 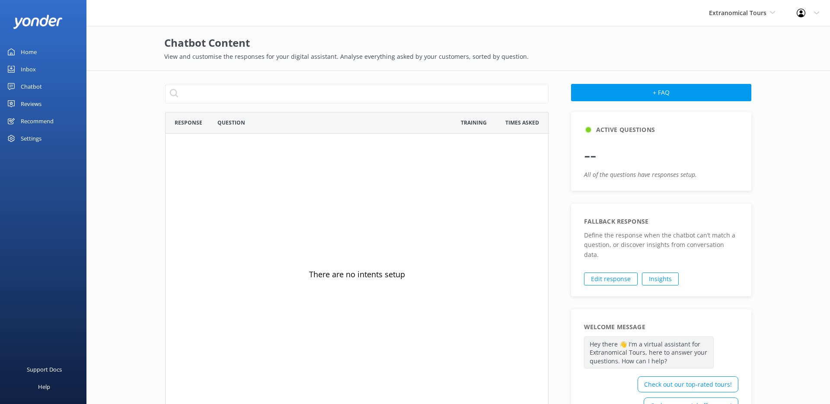 I want to click on span: Times Asked, so click(x=522, y=122).